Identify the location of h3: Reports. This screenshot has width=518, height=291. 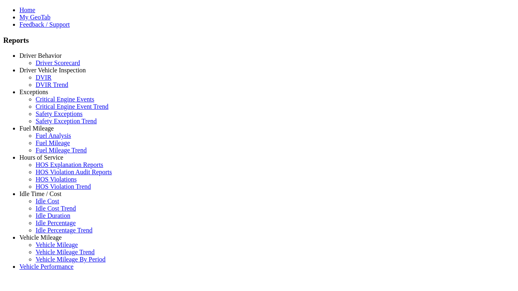
(259, 40).